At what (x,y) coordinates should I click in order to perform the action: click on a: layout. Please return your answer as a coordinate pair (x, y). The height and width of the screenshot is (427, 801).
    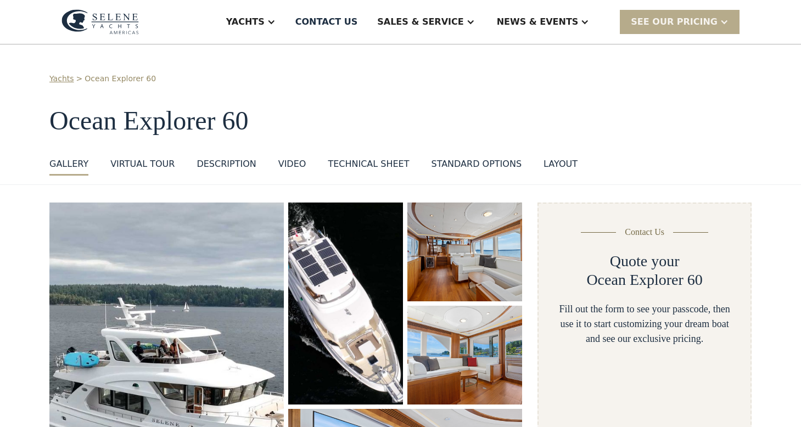
    Looking at the image, I should click on (560, 166).